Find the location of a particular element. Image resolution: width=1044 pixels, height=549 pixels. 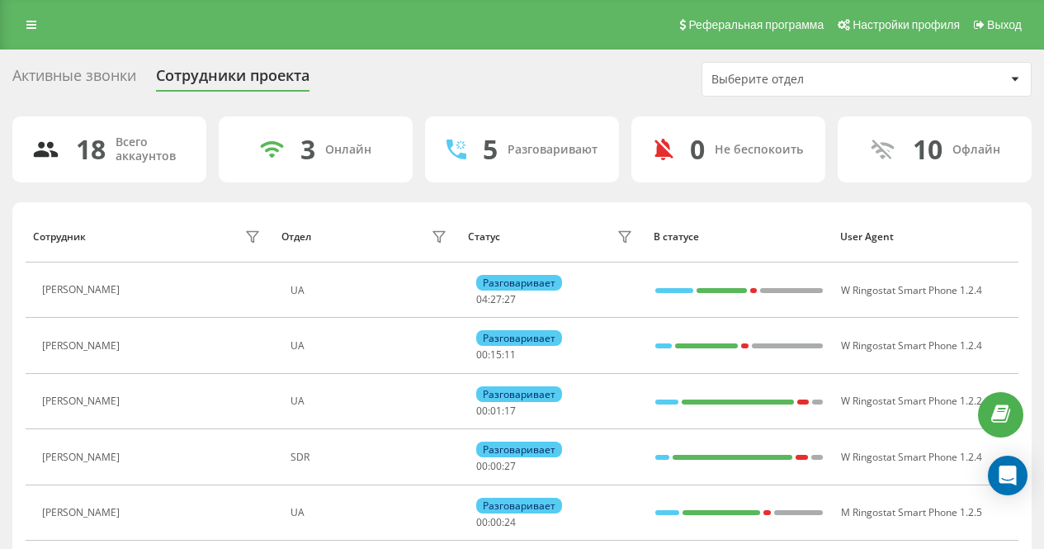

div: Сотрудник is located at coordinates (59, 237).